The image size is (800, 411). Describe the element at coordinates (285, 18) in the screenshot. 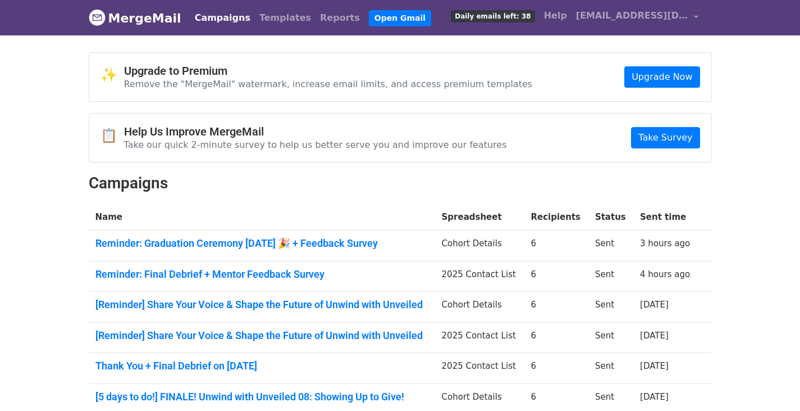

I see `a: Templates` at that location.